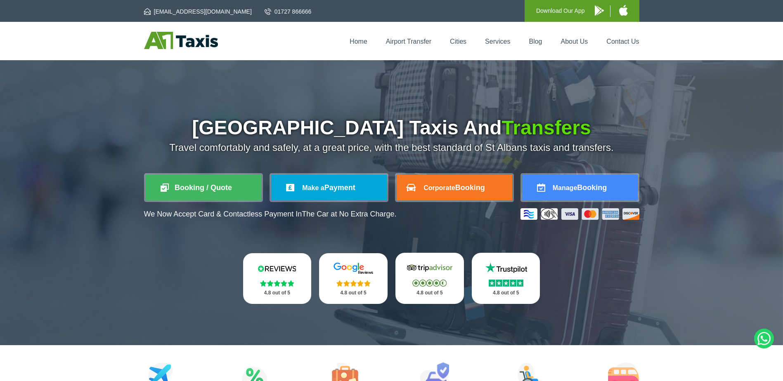 The width and height of the screenshot is (783, 381). Describe the element at coordinates (313, 188) in the screenshot. I see `span: Make a` at that location.